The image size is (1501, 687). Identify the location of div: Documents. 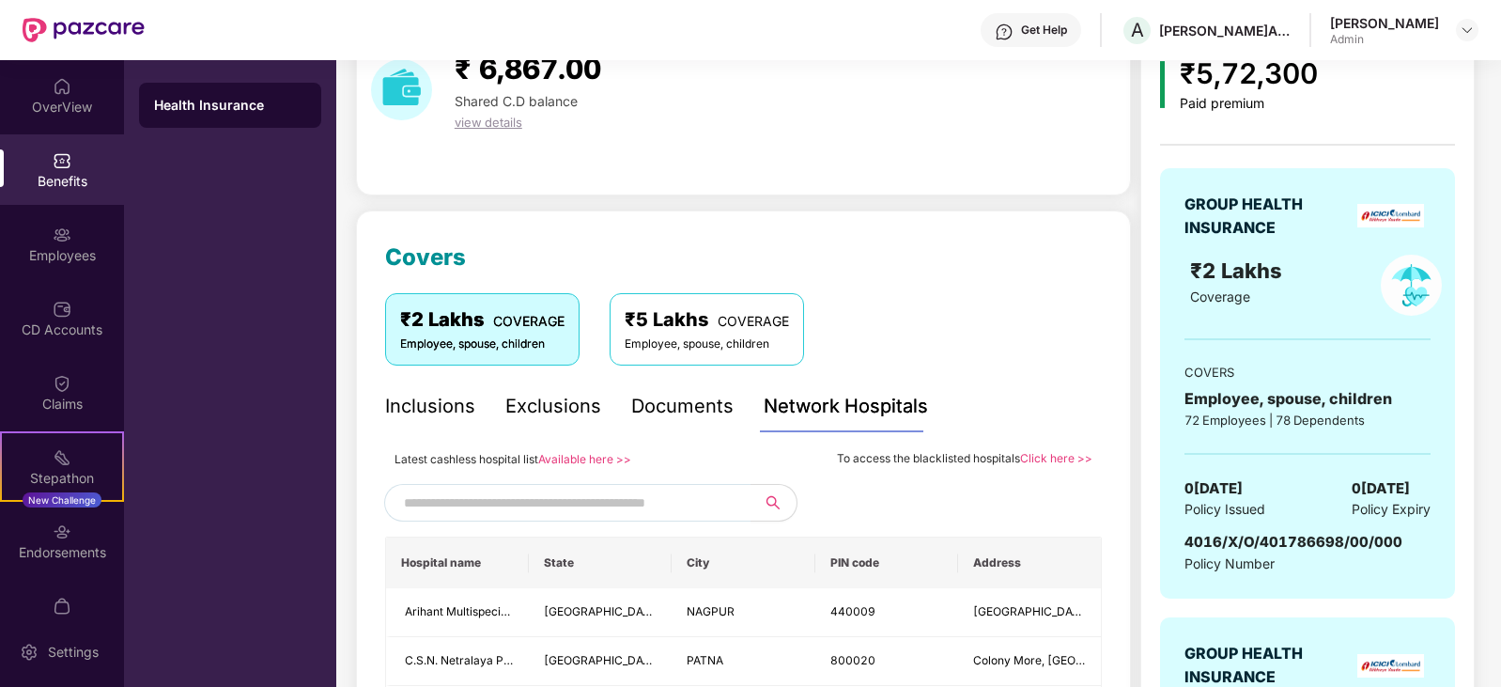
(682, 406).